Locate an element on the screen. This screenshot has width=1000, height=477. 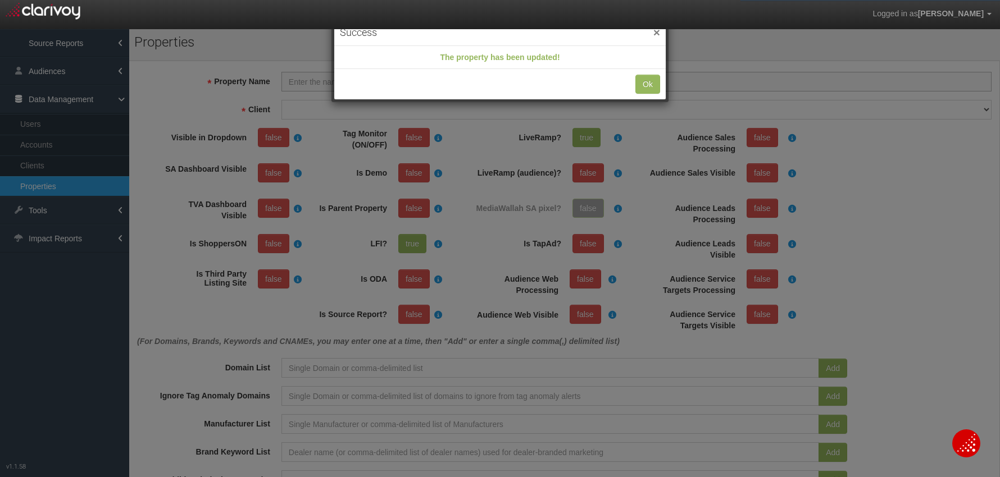
strong: The property has been updated! is located at coordinates (499, 57).